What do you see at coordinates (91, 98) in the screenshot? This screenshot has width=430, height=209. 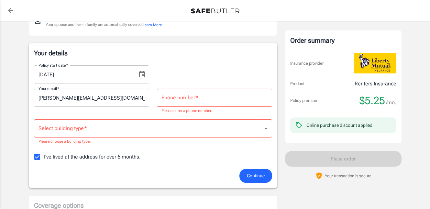 I see `input: Enter email` at bounding box center [91, 98].